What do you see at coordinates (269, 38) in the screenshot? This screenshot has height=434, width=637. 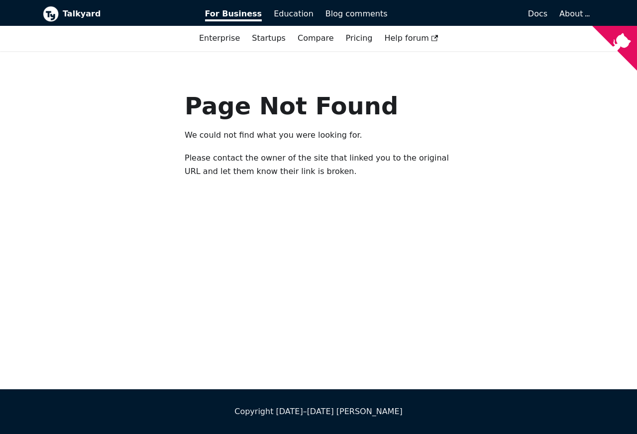 I see `a: Startups` at bounding box center [269, 38].